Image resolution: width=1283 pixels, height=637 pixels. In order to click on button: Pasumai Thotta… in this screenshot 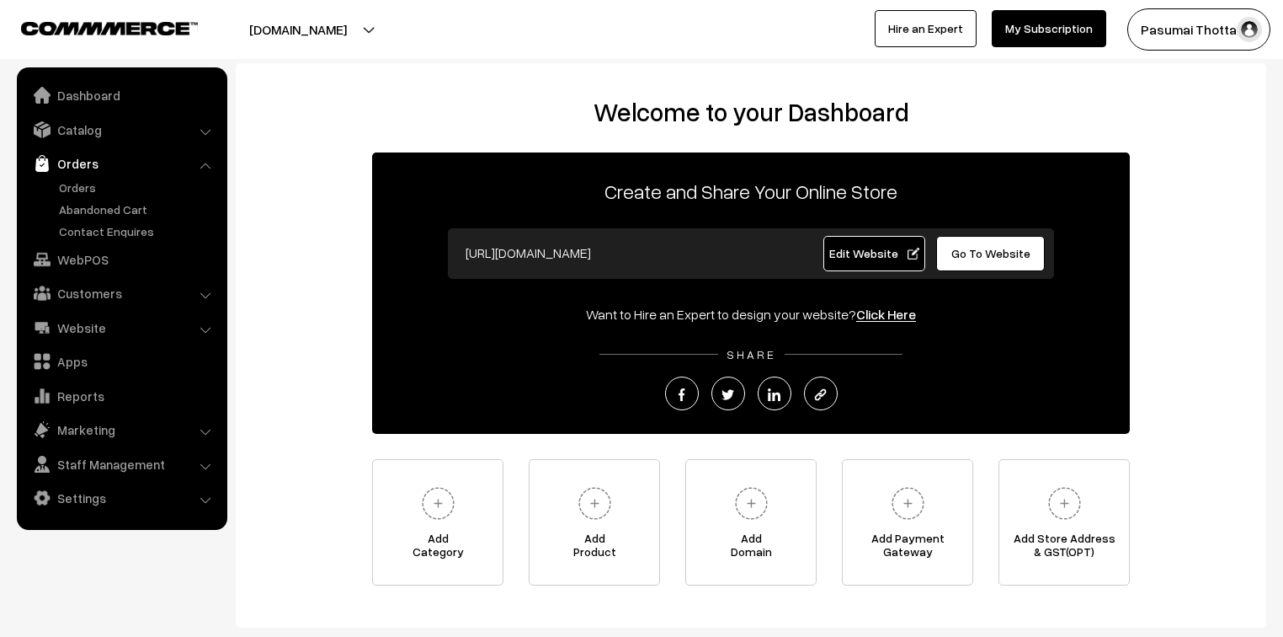, I will do `click(1199, 29)`.